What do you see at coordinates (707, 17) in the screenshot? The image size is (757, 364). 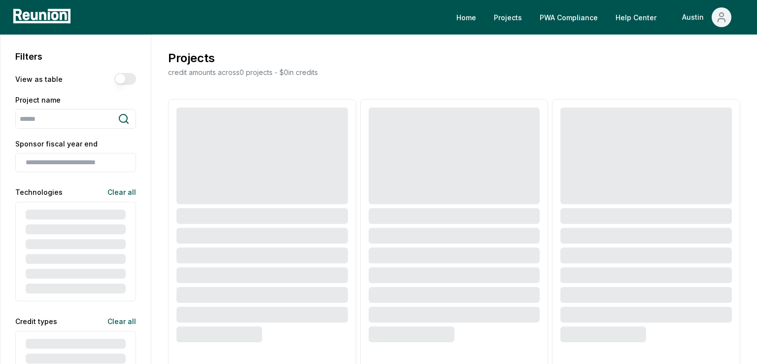 I see `button: Austin` at bounding box center [707, 17].